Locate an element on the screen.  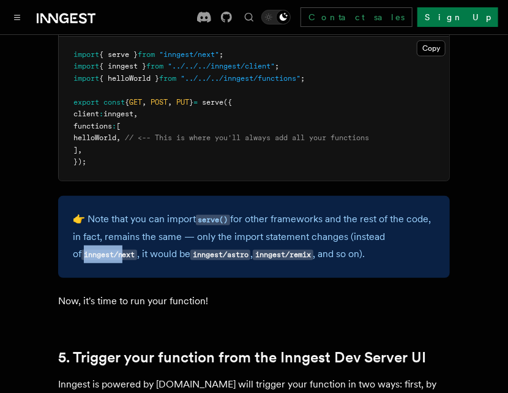
span: "../../../inngest/client" is located at coordinates (221, 66).